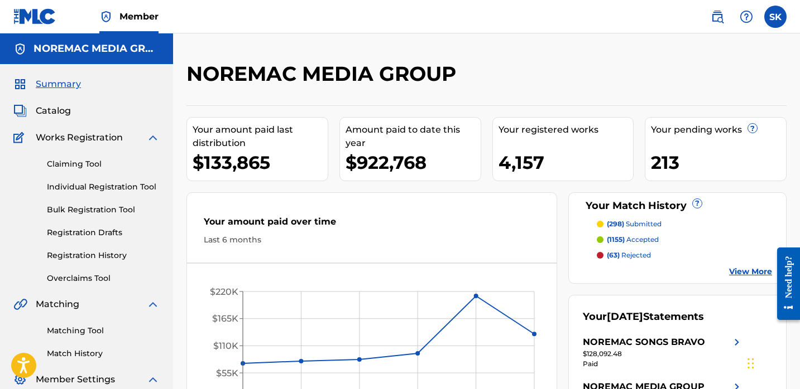 The height and width of the screenshot is (389, 800). What do you see at coordinates (372, 225) in the screenshot?
I see `div: Your amount paid over time` at bounding box center [372, 225].